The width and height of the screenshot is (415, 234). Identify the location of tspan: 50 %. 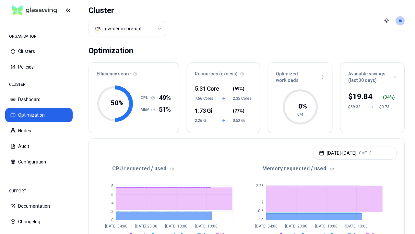
(117, 103).